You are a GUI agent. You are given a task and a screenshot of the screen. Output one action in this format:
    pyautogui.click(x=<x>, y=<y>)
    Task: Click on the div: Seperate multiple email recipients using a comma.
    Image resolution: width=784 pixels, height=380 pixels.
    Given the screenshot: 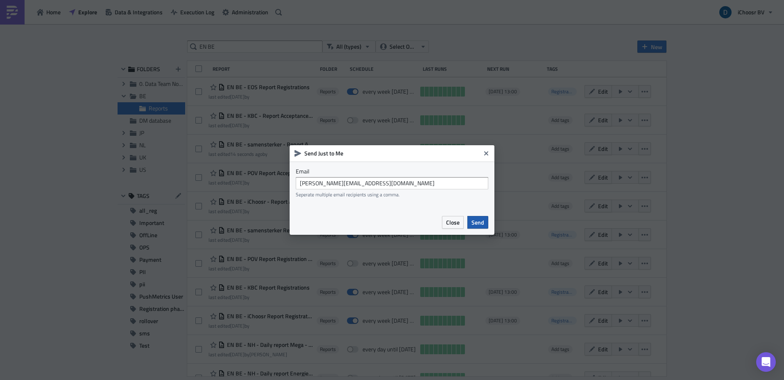 What is the action you would take?
    pyautogui.click(x=392, y=195)
    